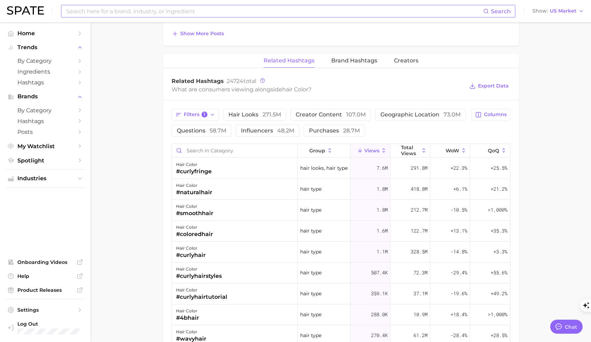 This screenshot has height=342, width=591. Describe the element at coordinates (459, 273) in the screenshot. I see `span: -29.4%` at that location.